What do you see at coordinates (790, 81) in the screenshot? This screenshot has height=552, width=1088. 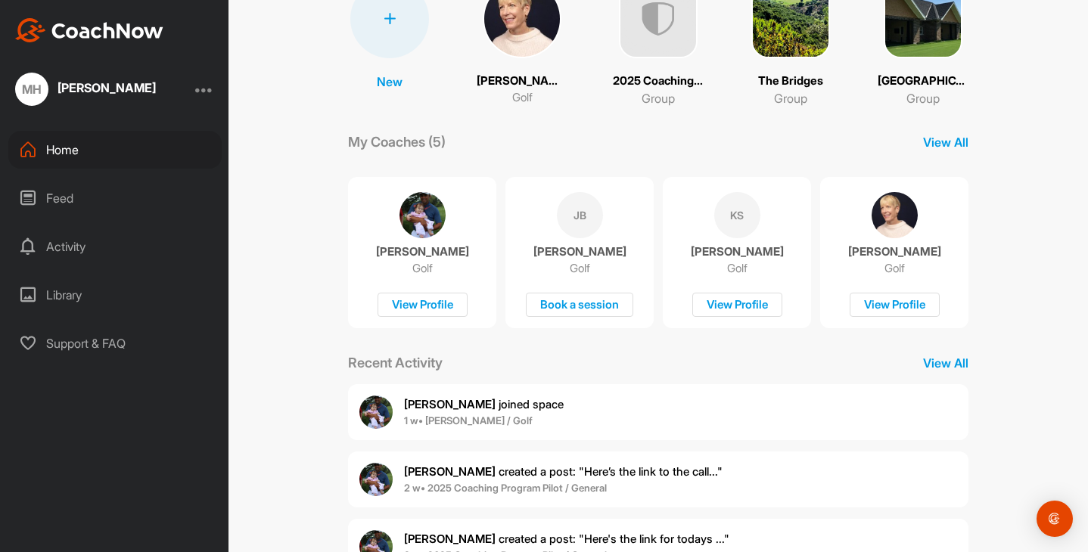 I see `p: The Bridges` at bounding box center [790, 81].